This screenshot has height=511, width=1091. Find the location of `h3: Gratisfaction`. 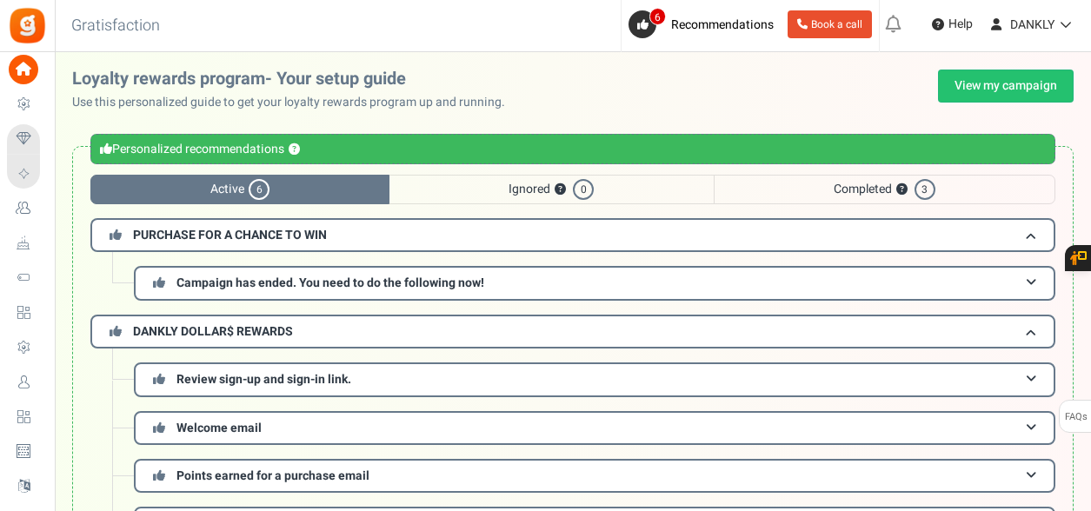

h3: Gratisfaction is located at coordinates (116, 26).